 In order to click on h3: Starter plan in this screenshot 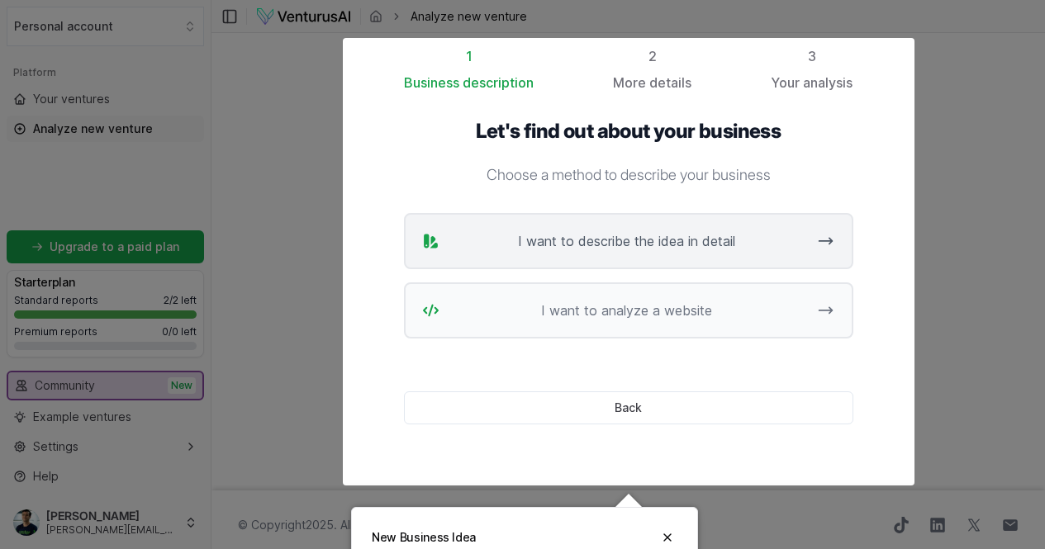, I will do `click(105, 282)`.